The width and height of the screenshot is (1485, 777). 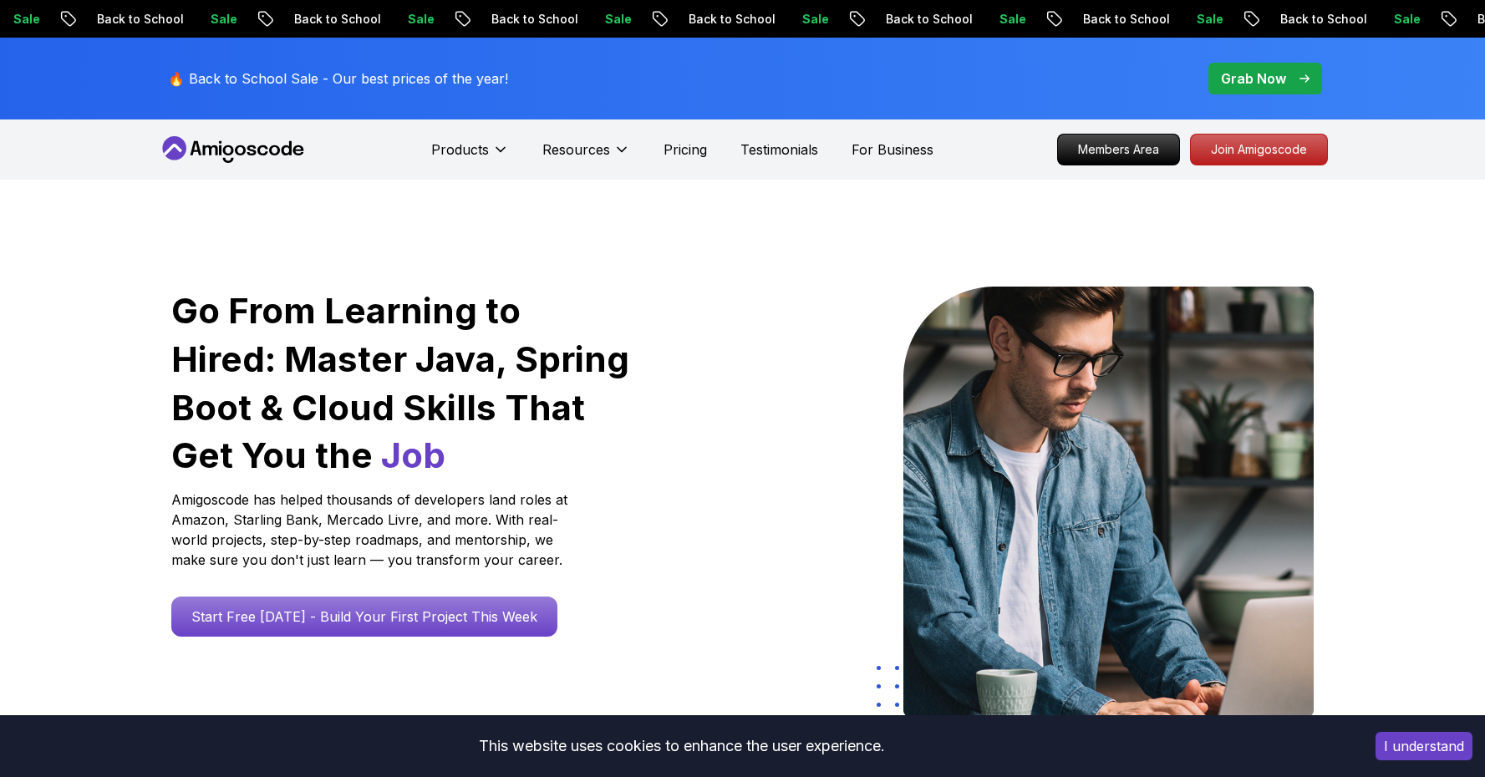 I want to click on p: Resources, so click(x=576, y=150).